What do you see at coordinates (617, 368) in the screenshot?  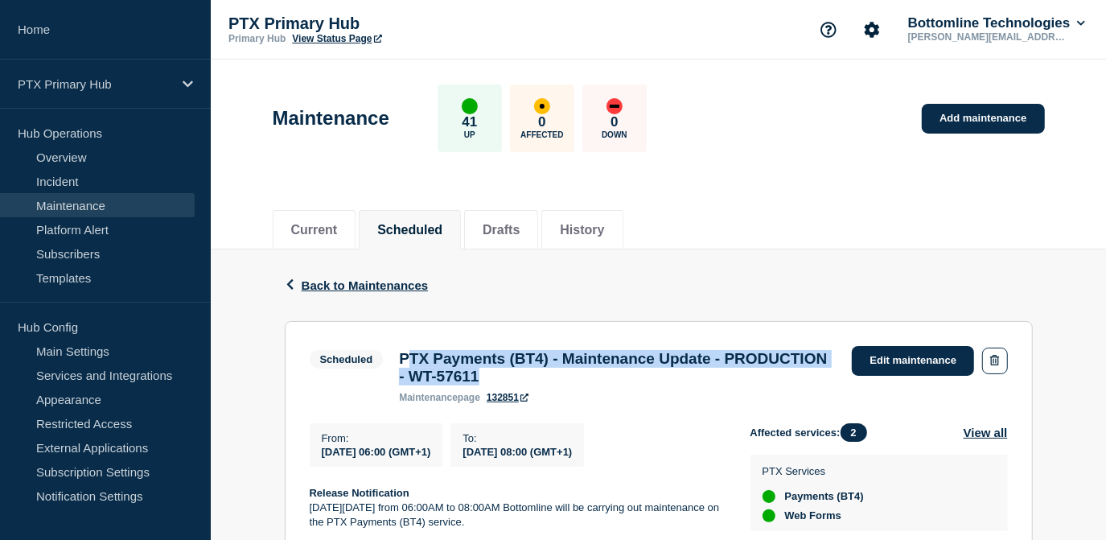 I see `h3: PTX Payments (BT4) - Maintenance Update - PRODUCTION - WT-57611` at bounding box center [617, 368].